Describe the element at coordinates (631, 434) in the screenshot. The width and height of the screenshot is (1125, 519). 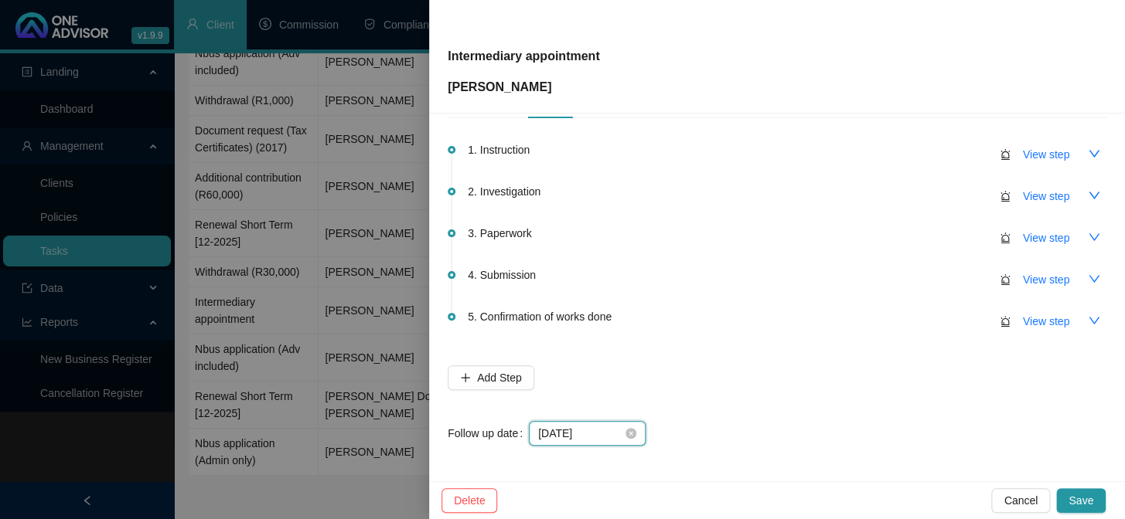
I see `span: close-circle` at that location.